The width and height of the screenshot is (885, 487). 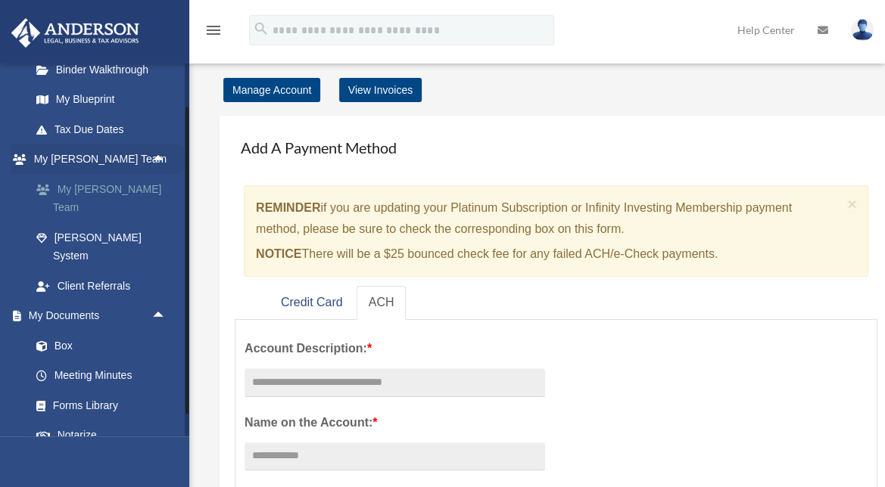 What do you see at coordinates (105, 100) in the screenshot?
I see `a: My Blueprint` at bounding box center [105, 100].